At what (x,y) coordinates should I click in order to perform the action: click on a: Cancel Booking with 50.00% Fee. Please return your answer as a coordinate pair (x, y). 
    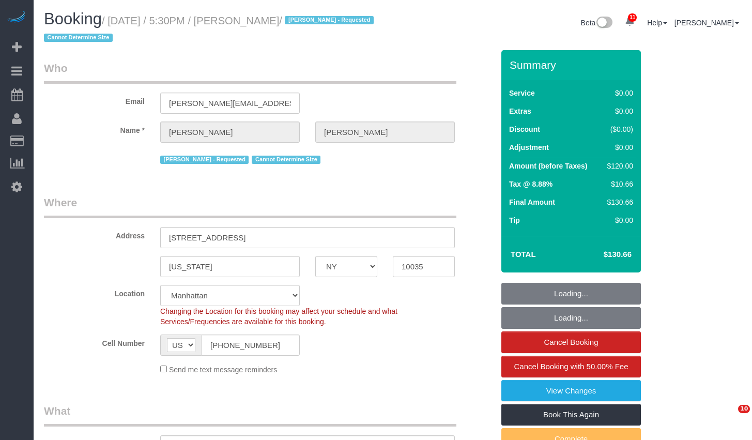
    Looking at the image, I should click on (571, 367).